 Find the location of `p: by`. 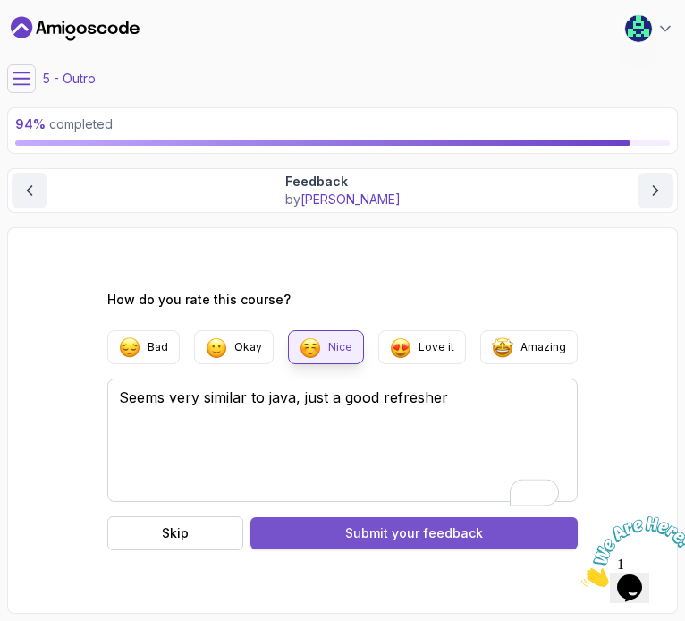

p: by is located at coordinates (343, 200).